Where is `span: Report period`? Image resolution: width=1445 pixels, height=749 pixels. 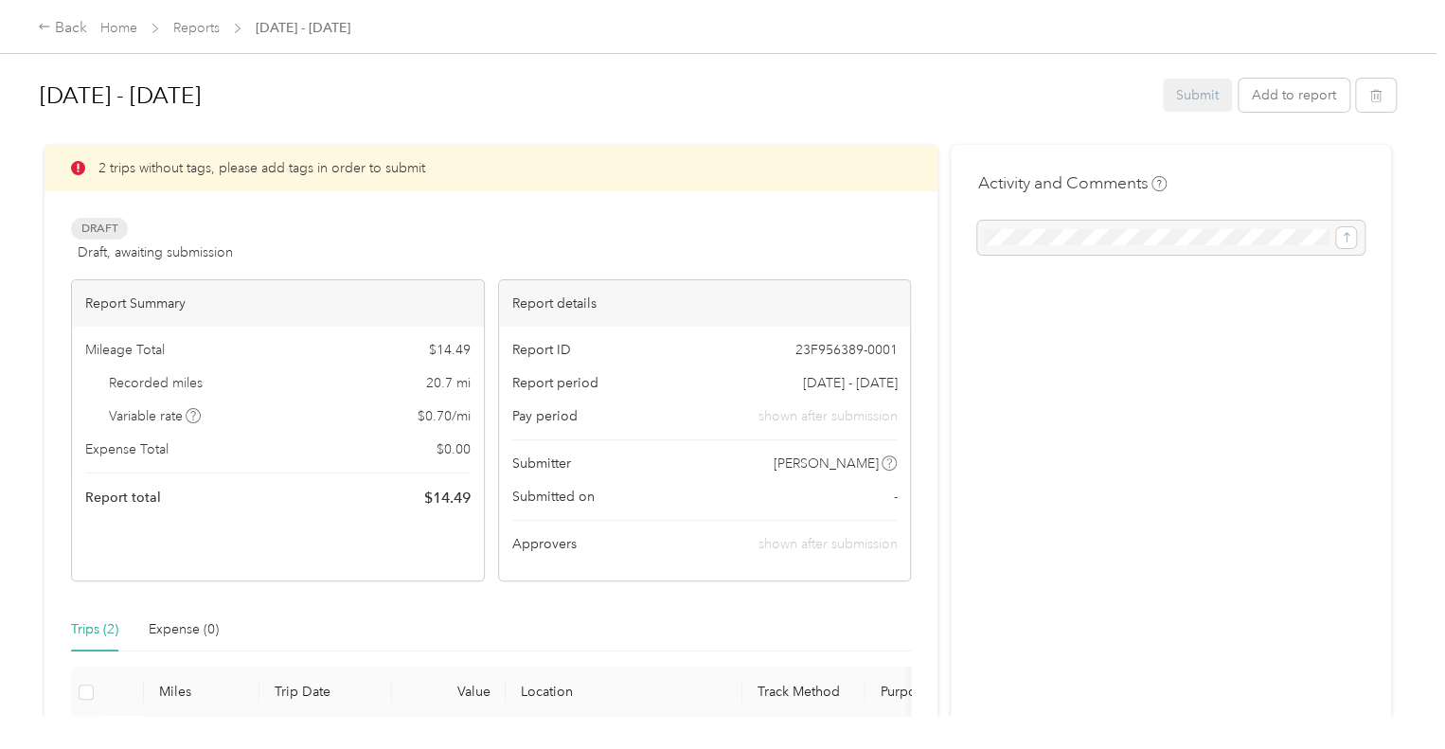 span: Report period is located at coordinates (555, 383).